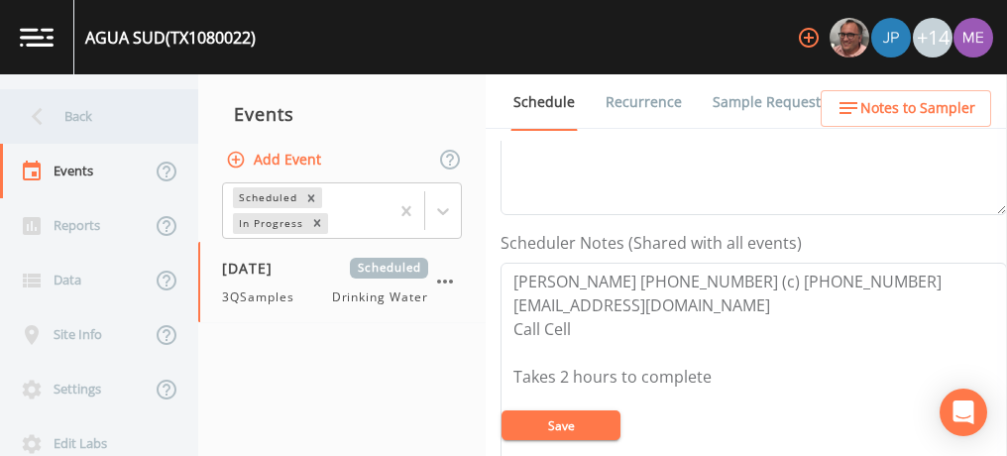  I want to click on div: Events, so click(342, 114).